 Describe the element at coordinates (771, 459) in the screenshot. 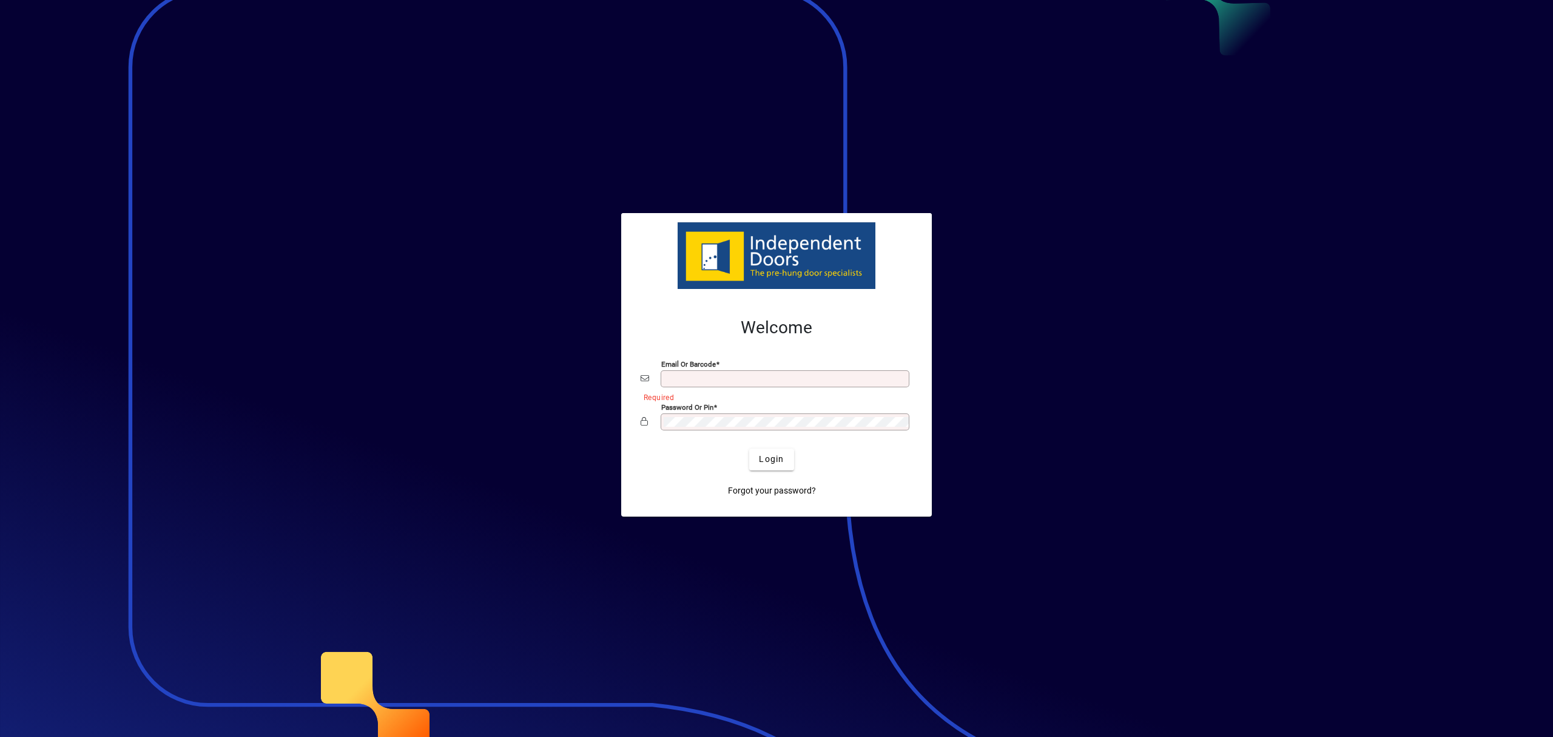

I see `button: Login` at that location.